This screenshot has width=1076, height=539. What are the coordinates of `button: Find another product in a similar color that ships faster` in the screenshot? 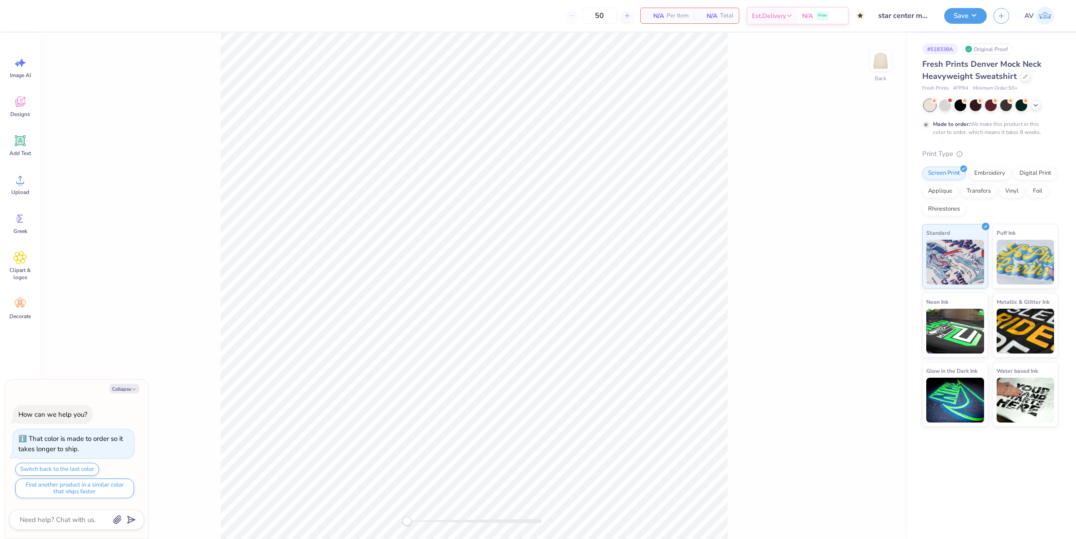 It's located at (74, 488).